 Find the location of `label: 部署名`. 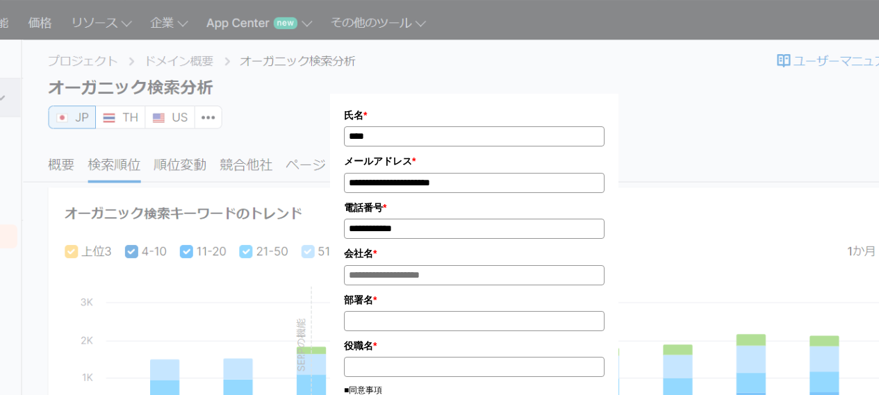

label: 部署名 is located at coordinates (474, 300).